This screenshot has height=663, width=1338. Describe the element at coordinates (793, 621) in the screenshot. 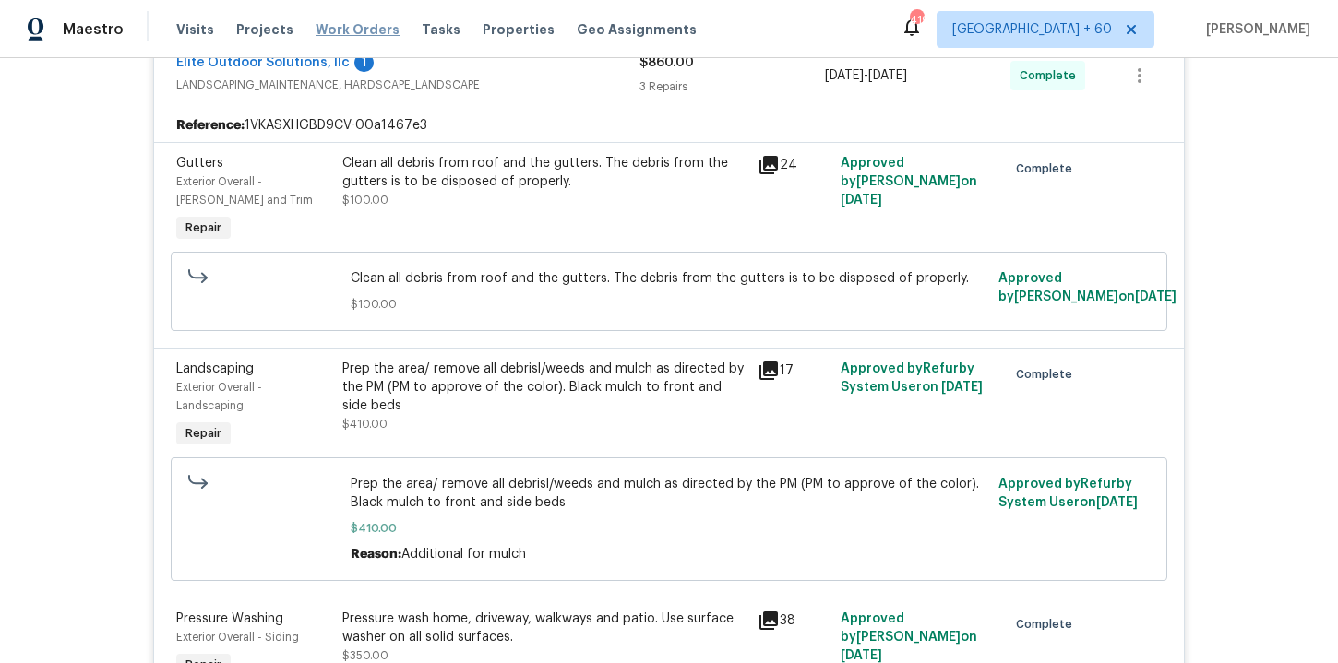

I see `div: 38` at that location.